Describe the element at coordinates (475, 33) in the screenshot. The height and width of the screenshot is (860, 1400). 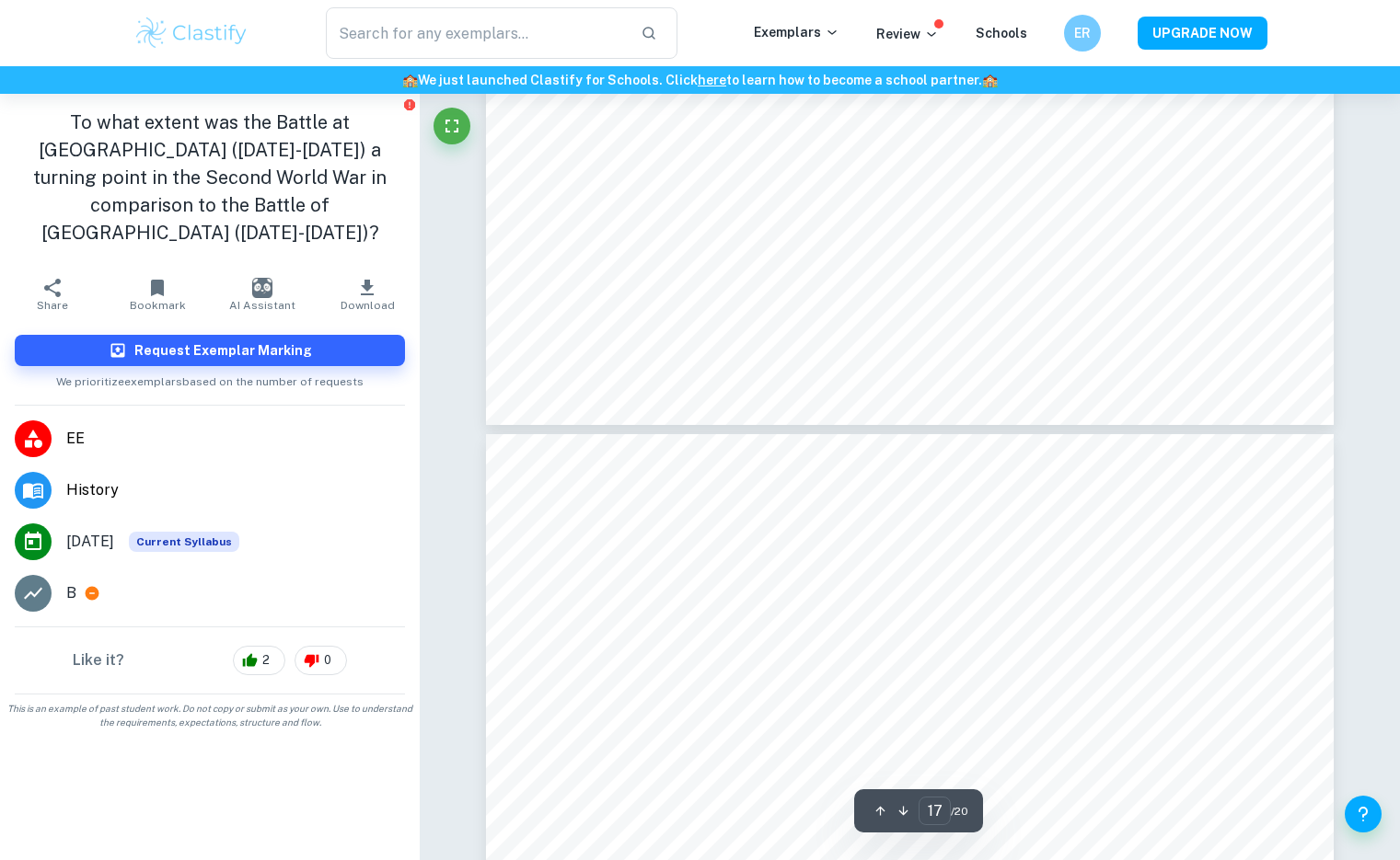
I see `input: Search for any exemplars...` at that location.